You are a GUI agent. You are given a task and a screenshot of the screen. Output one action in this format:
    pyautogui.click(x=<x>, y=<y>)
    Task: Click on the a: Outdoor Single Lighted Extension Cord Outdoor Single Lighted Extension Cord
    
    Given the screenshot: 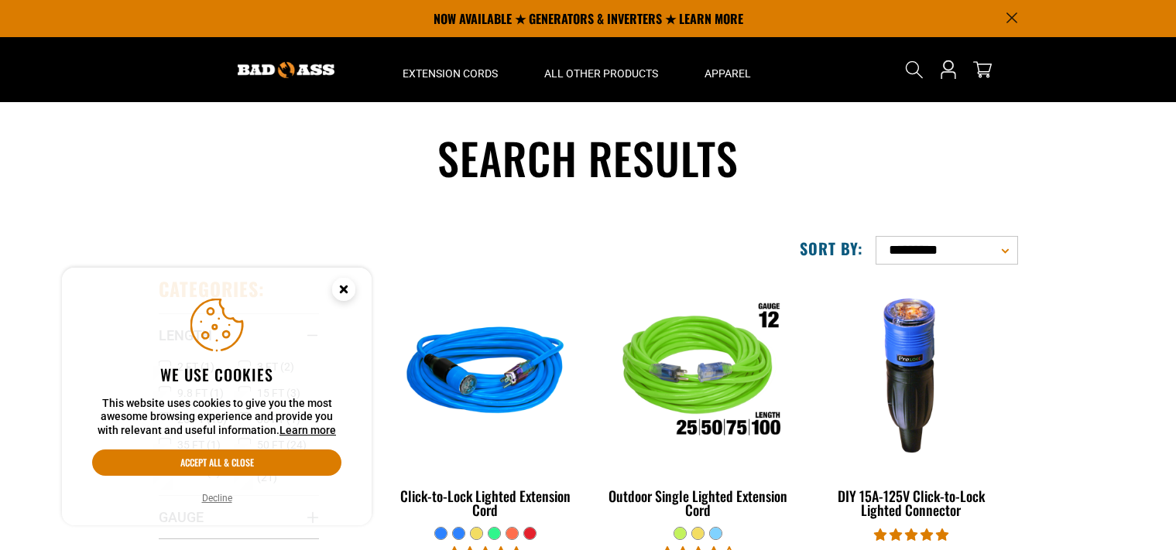 What is the action you would take?
    pyautogui.click(x=697, y=402)
    